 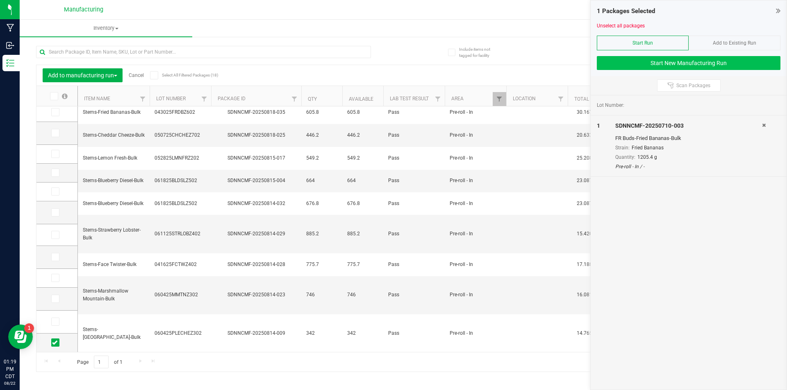 What do you see at coordinates (100, 362) in the screenshot?
I see `span: Page of 1` at bounding box center [100, 362].